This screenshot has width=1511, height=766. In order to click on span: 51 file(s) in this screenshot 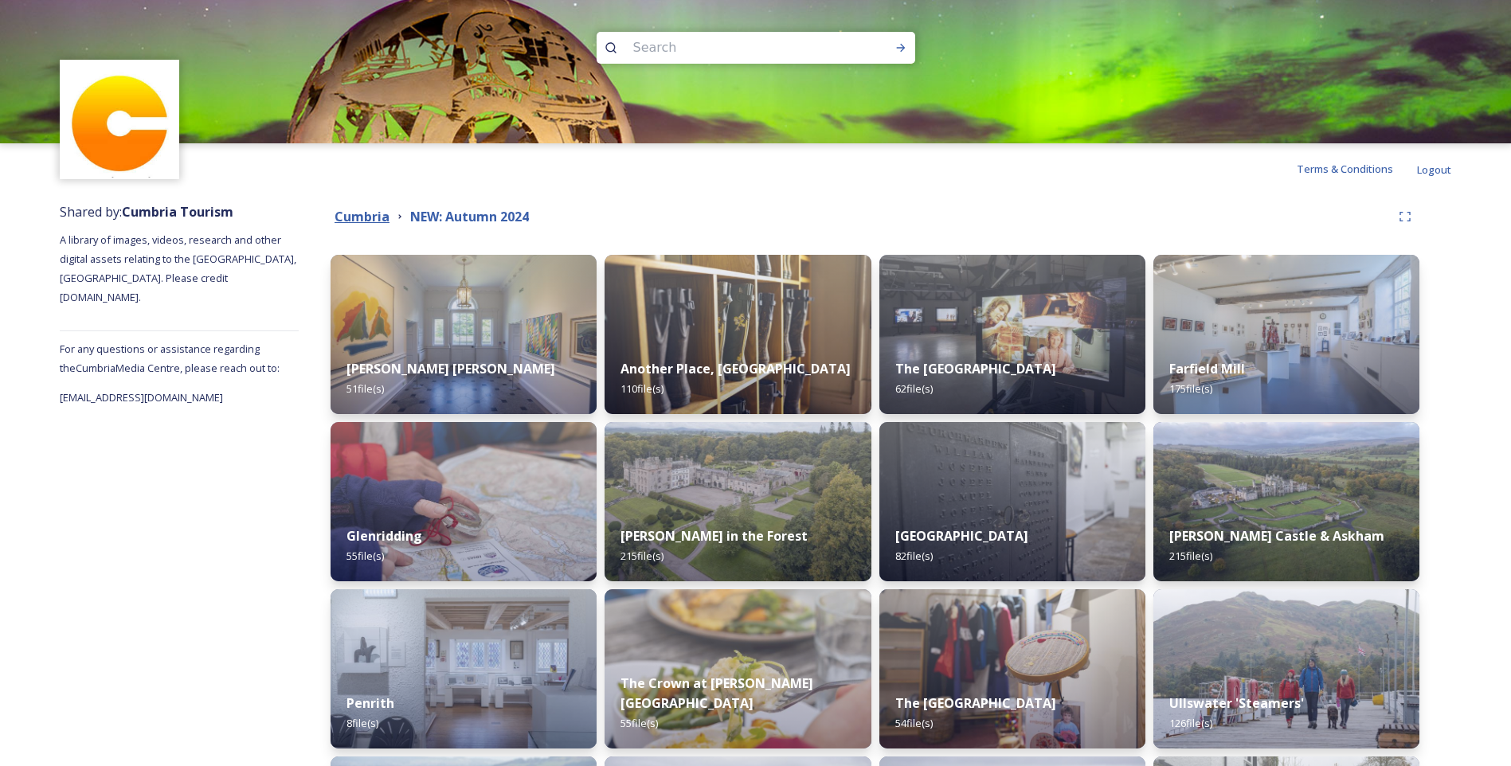, I will do `click(365, 389)`.